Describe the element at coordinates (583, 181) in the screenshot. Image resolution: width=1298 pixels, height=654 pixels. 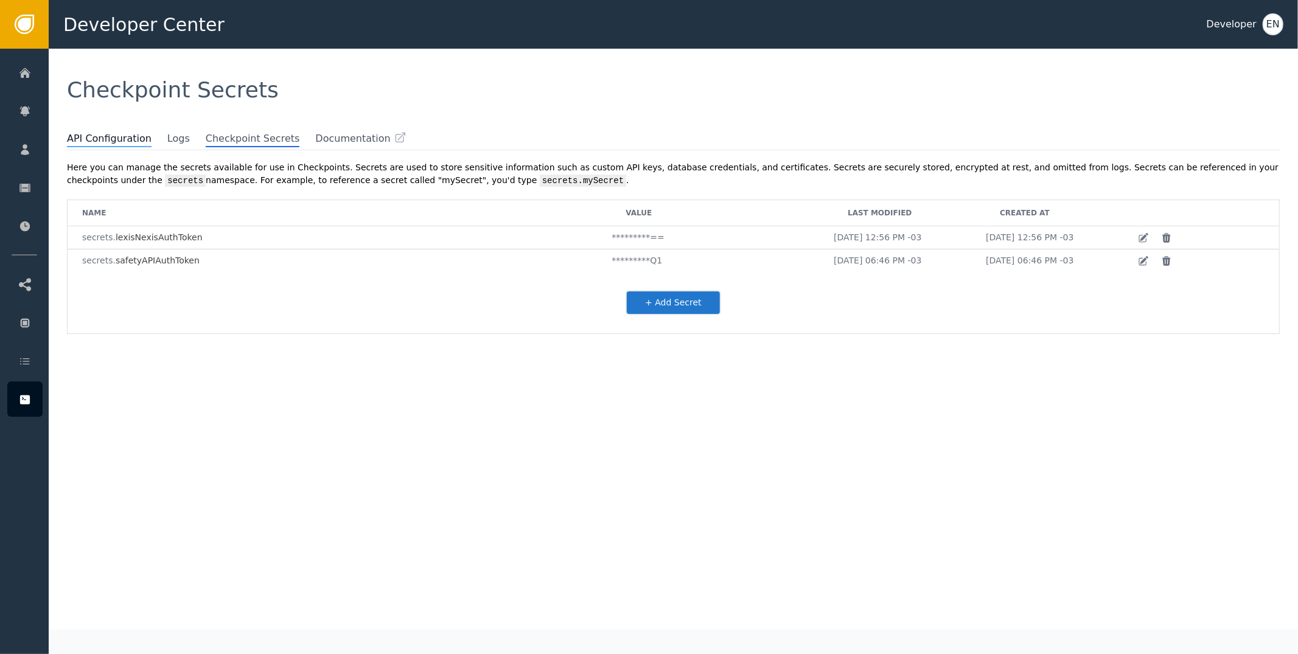
I see `pre: secrets.mySecret` at that location.